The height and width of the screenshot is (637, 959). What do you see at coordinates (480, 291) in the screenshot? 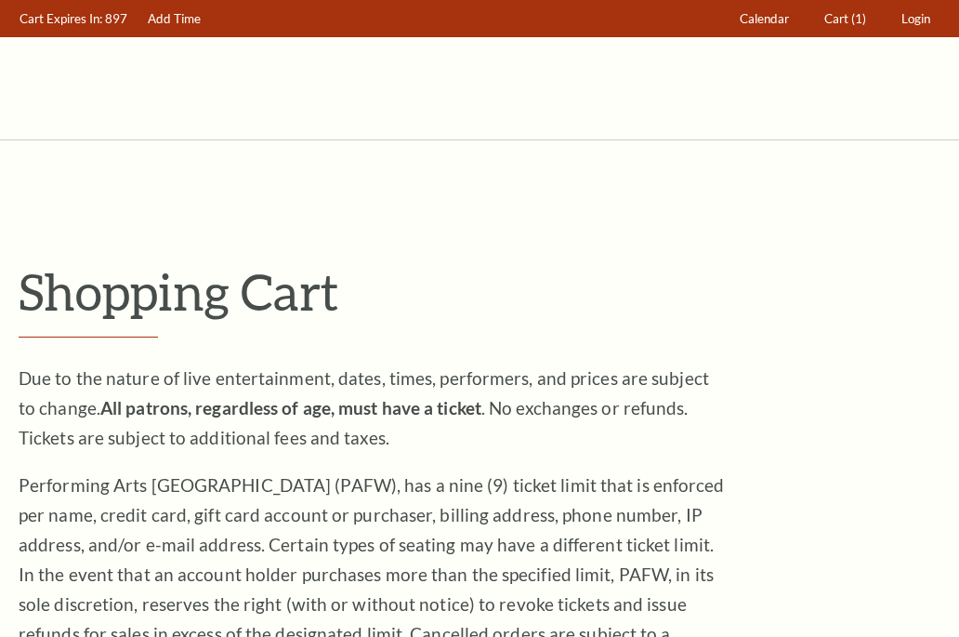
I see `p: Shopping Cart` at bounding box center [480, 291].